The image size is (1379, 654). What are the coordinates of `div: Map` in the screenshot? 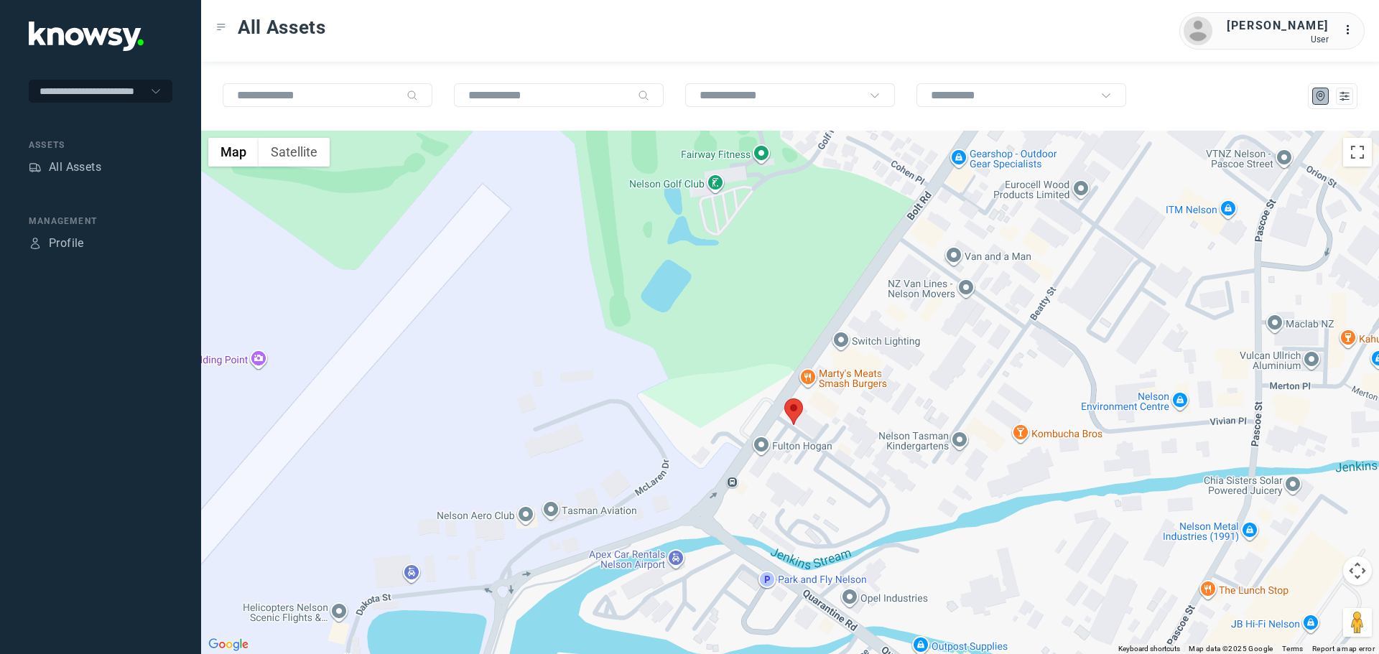 It's located at (1321, 96).